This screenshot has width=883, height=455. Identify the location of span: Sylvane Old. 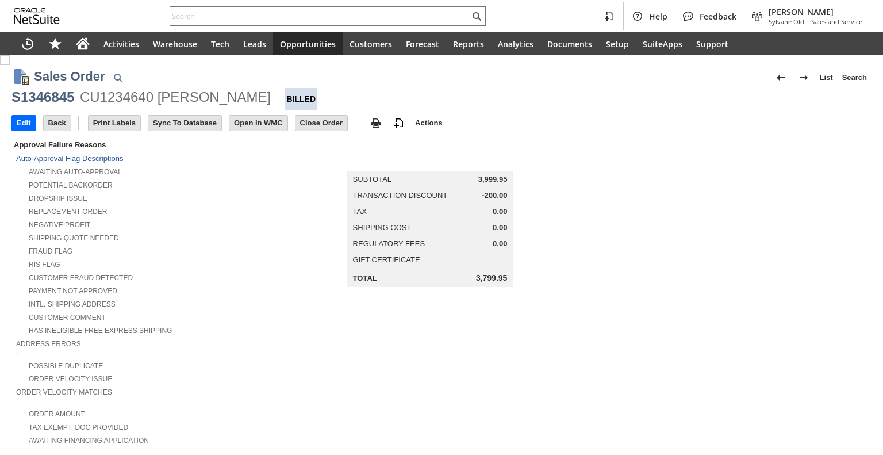
(787, 21).